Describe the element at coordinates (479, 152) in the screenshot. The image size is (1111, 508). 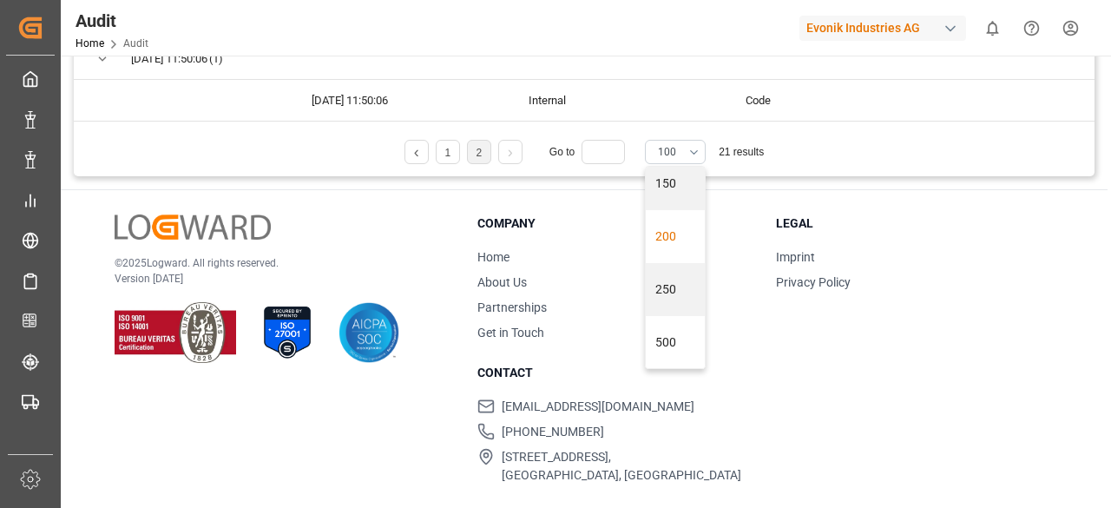
I see `li: 2` at that location.